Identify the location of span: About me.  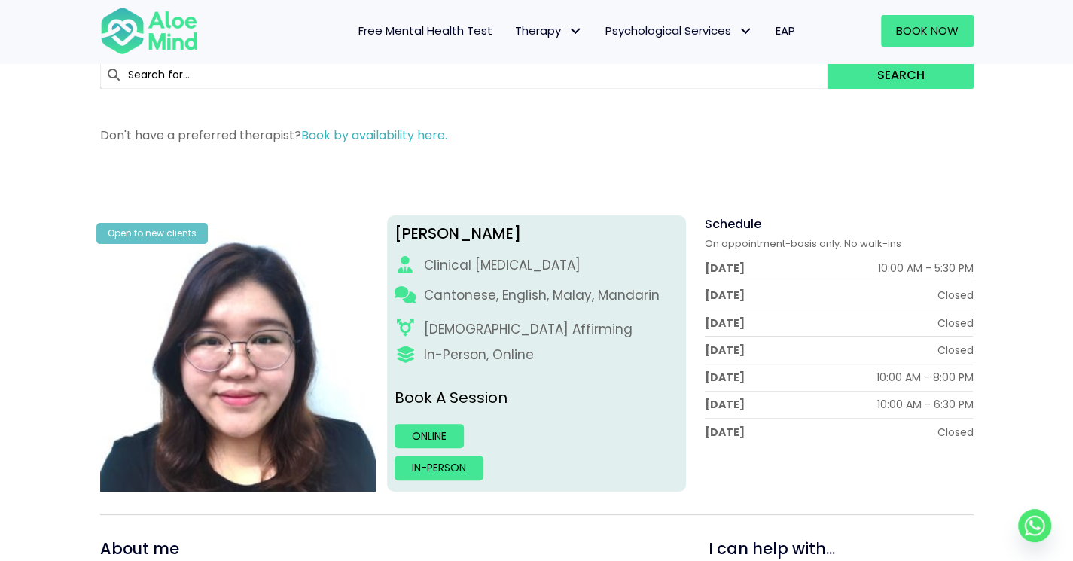
(139, 548).